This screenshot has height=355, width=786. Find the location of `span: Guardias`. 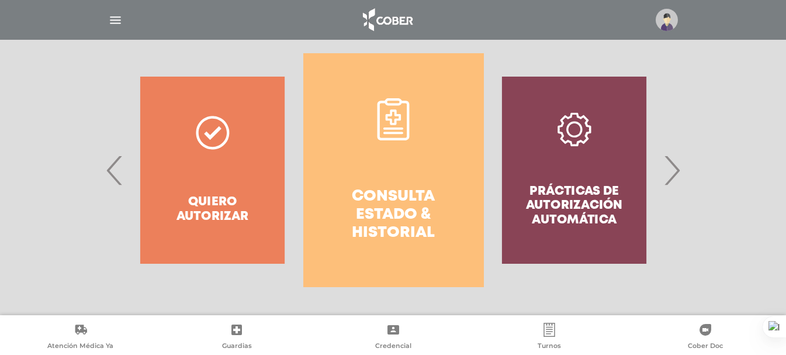

span: Guardias is located at coordinates (237, 347).